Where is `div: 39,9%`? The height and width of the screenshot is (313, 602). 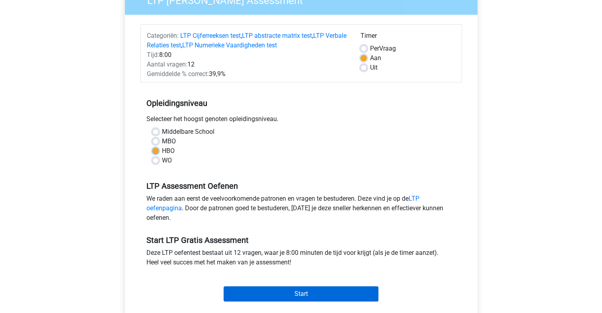 div: 39,9% is located at coordinates (247, 74).